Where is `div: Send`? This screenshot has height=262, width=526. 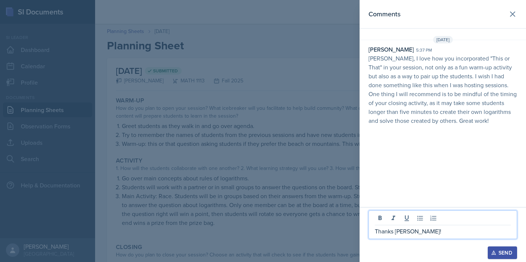
div: Send is located at coordinates (502, 253).